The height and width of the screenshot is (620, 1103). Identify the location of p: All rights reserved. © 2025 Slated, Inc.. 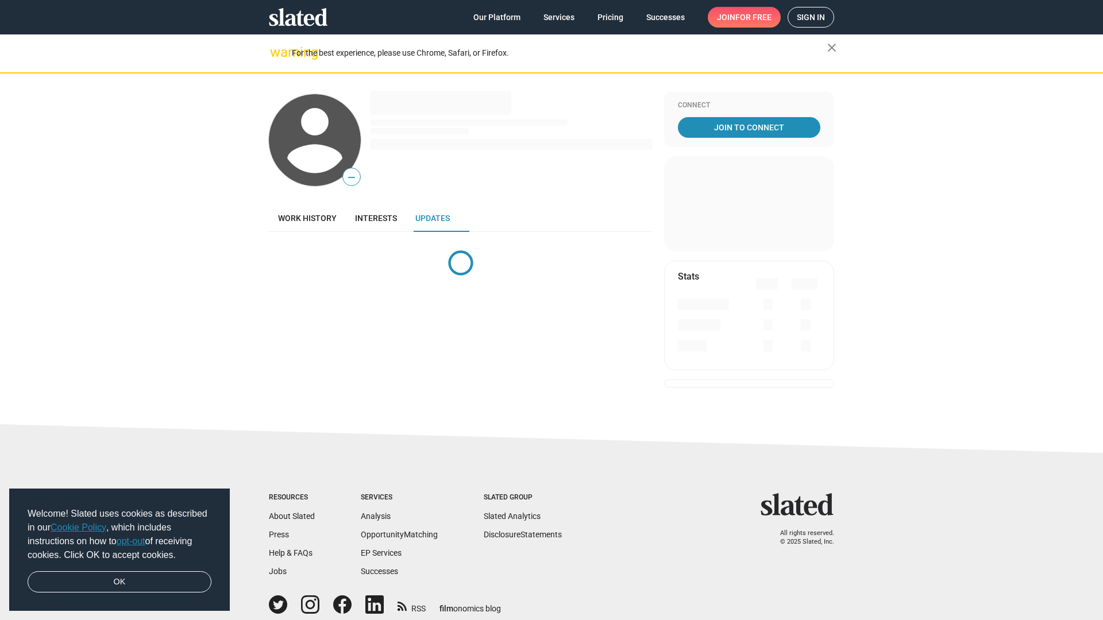
(801, 538).